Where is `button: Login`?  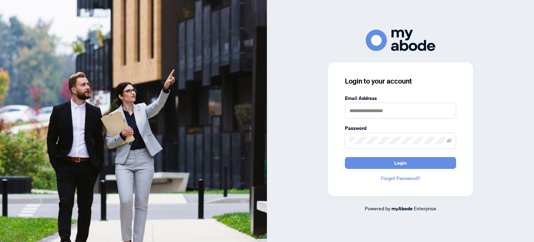 button: Login is located at coordinates (401, 163).